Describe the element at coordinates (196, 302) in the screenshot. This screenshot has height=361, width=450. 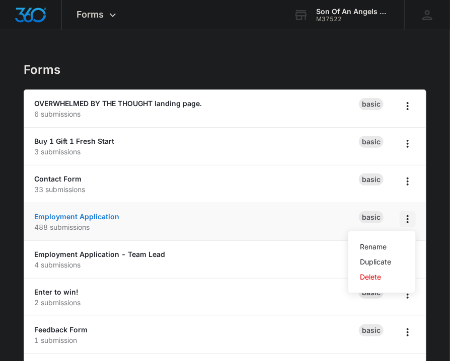
I see `p: 2 submissions` at that location.